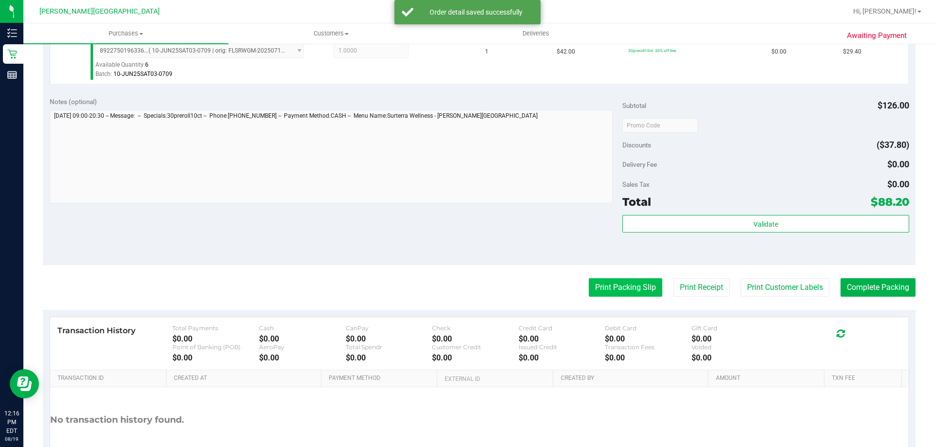  What do you see at coordinates (110, 379) in the screenshot?
I see `a: Transaction ID` at bounding box center [110, 379].